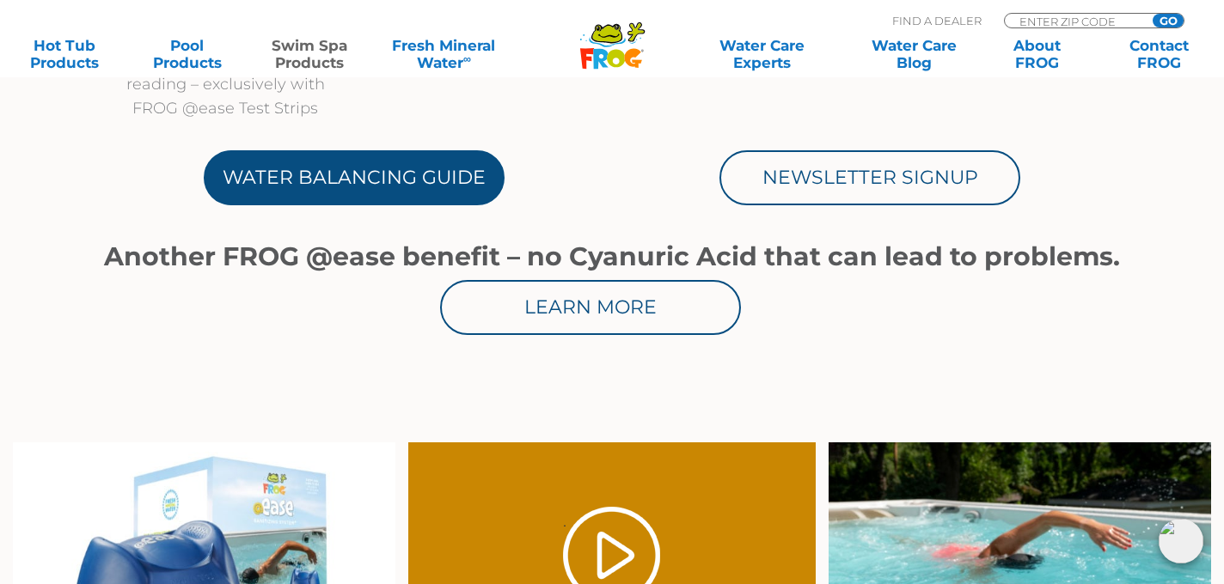 This screenshot has height=584, width=1224. What do you see at coordinates (64, 54) in the screenshot?
I see `a: Hot TubProducts` at bounding box center [64, 54].